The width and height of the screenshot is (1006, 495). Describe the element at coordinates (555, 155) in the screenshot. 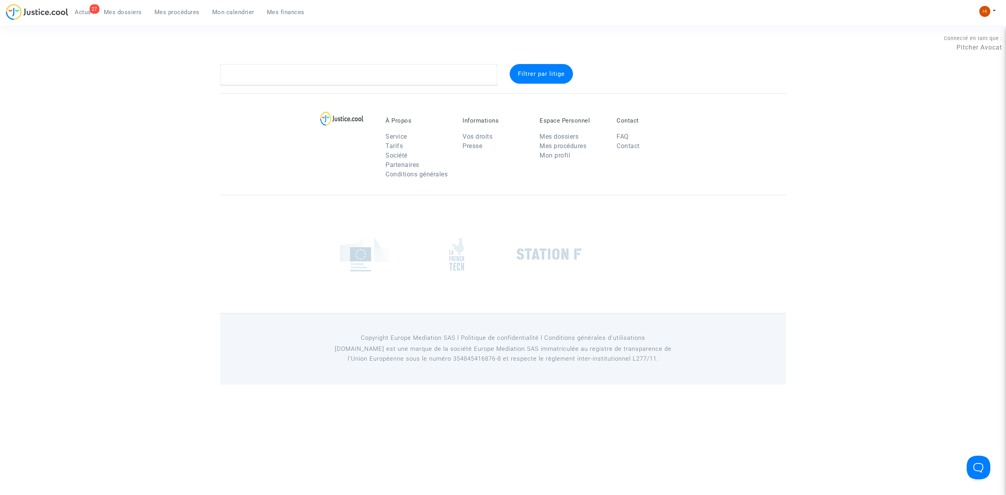

I see `a: Mon profil` at that location.